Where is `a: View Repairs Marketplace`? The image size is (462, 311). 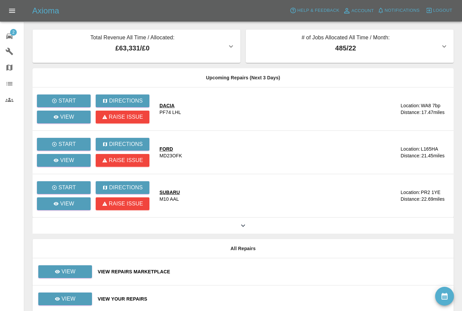 a: View Repairs Marketplace is located at coordinates (273, 271).